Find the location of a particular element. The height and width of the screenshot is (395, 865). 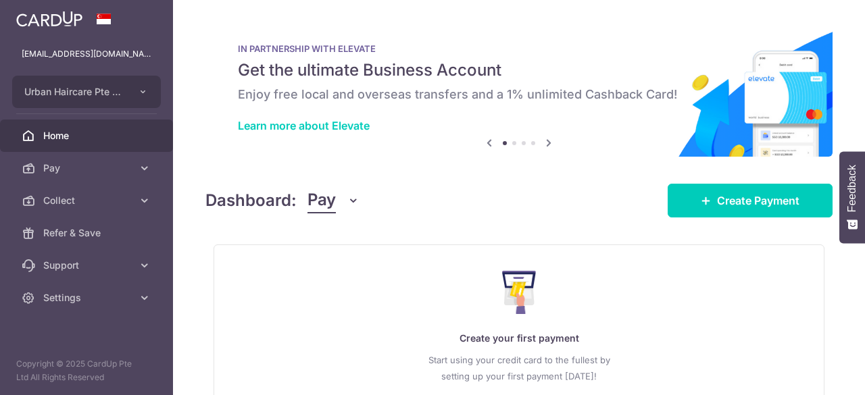

span: Support is located at coordinates (88, 266).